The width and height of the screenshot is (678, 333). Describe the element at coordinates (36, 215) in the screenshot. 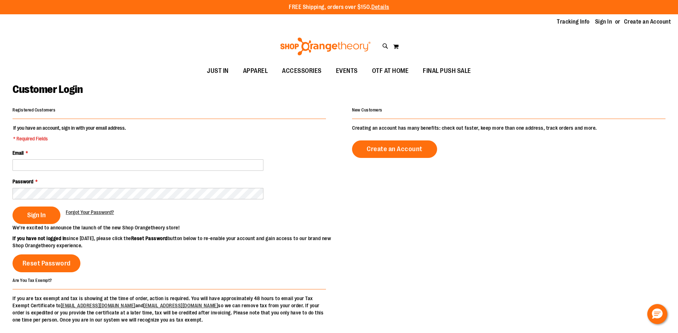

I see `span: Sign In` at that location.